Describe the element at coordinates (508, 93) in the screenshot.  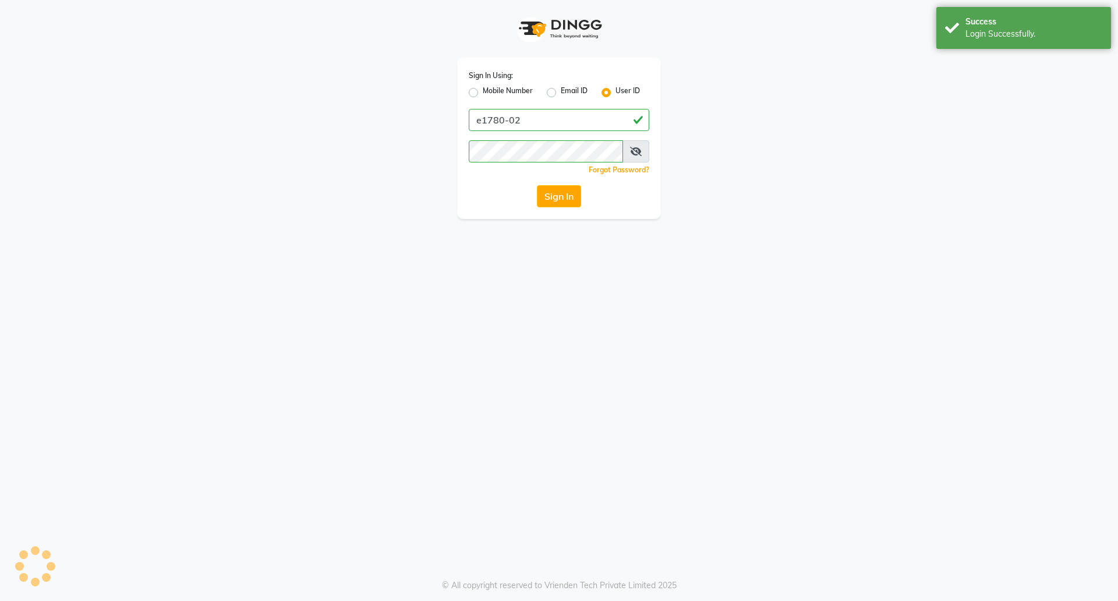
I see `label: Mobile Number` at that location.